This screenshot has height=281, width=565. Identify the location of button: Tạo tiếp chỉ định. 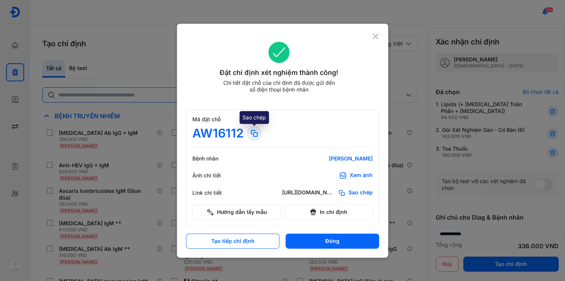
(233, 241).